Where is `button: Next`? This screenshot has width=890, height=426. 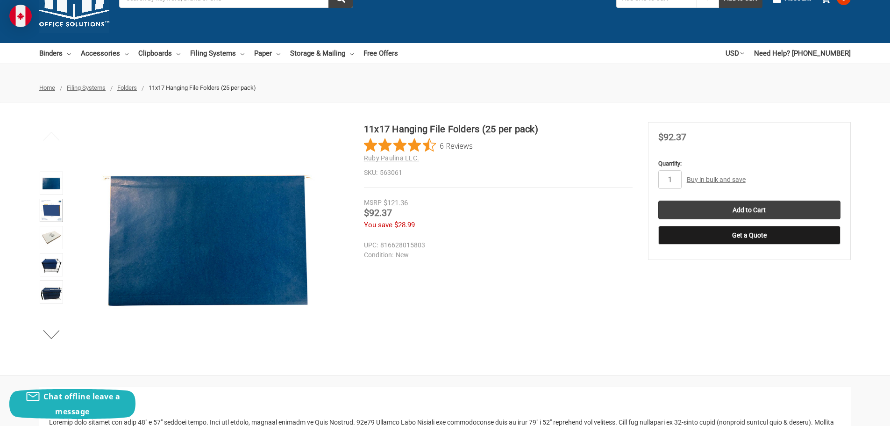
button: Next is located at coordinates (51, 334).